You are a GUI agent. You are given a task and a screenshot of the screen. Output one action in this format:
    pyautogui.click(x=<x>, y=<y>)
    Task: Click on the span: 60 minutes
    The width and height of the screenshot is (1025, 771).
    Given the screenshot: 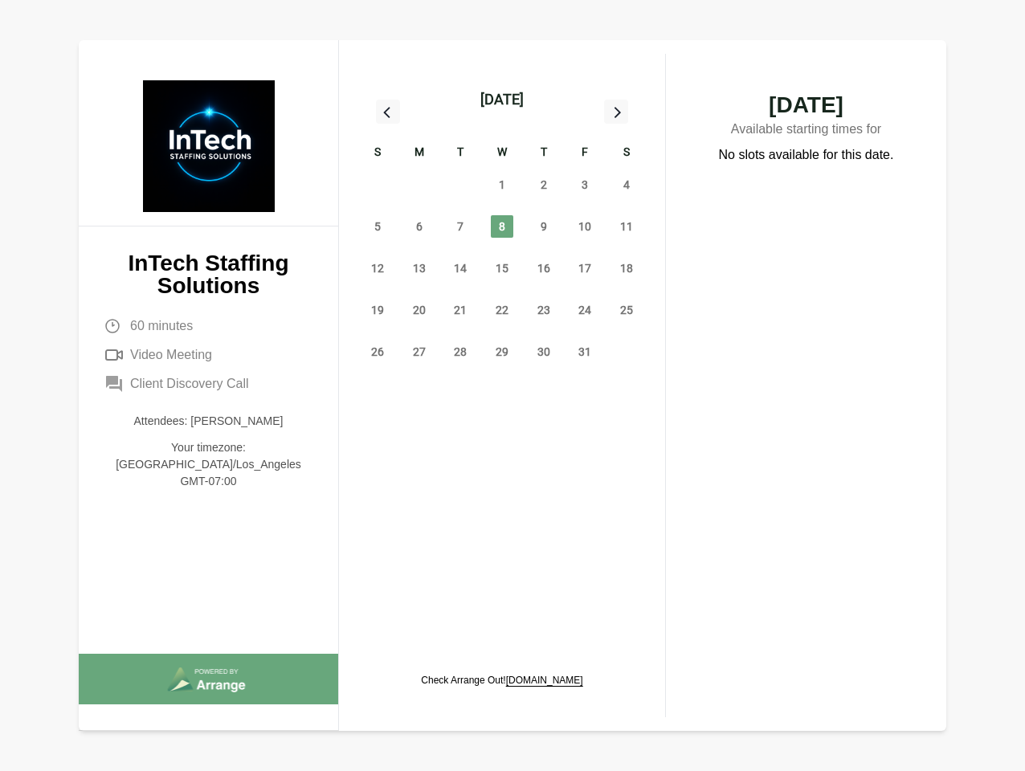 What is the action you would take?
    pyautogui.click(x=161, y=326)
    